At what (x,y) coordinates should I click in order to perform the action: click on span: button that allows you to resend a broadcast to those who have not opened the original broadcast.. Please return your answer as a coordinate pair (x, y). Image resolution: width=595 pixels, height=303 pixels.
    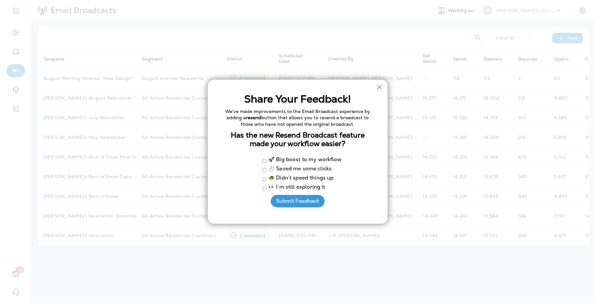
    Looking at the image, I should click on (305, 121).